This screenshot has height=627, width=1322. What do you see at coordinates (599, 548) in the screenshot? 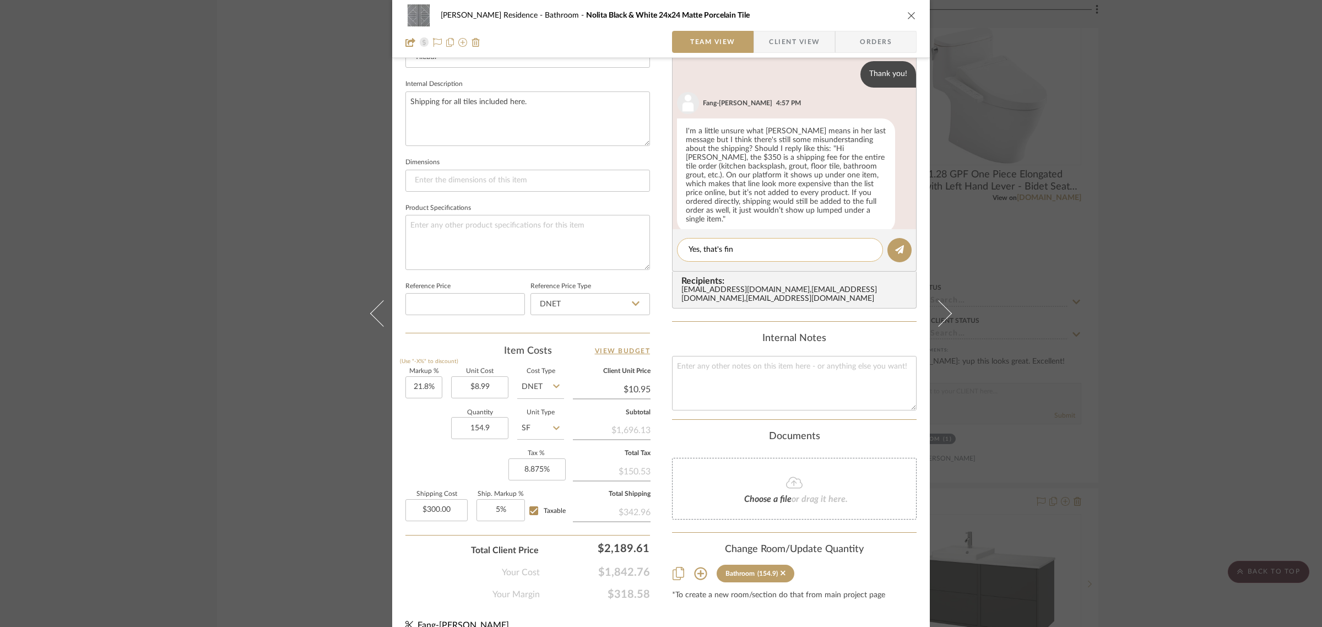
I see `div: $2,189.61` at bounding box center [599, 548].